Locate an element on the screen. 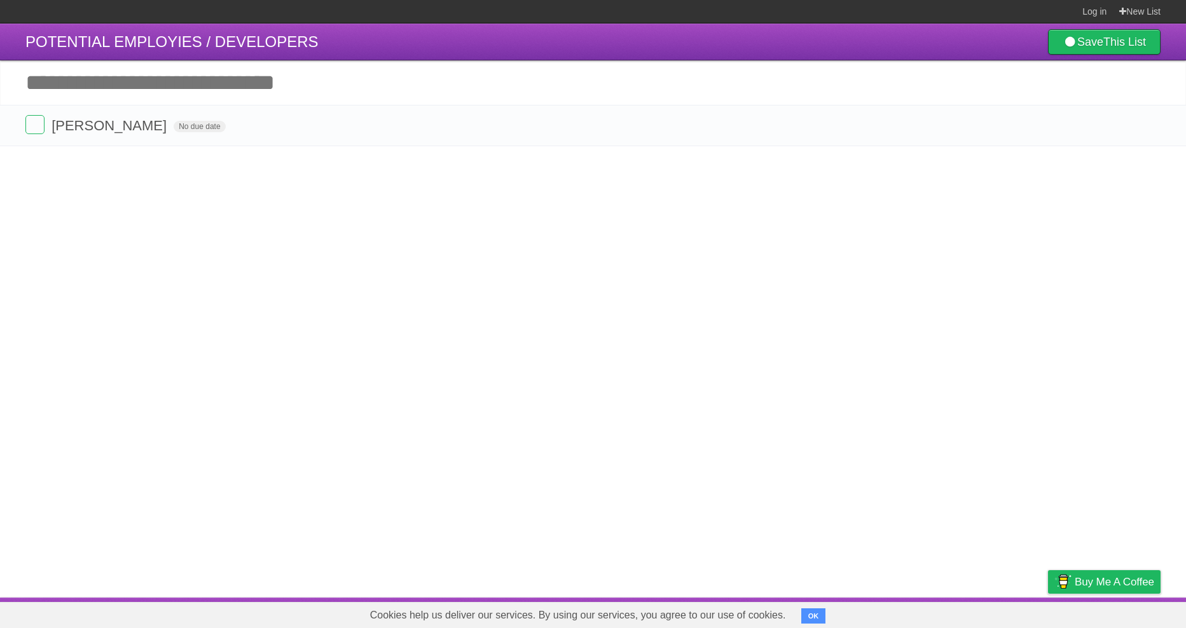 The height and width of the screenshot is (628, 1186). a: SaveThis List is located at coordinates (1104, 42).